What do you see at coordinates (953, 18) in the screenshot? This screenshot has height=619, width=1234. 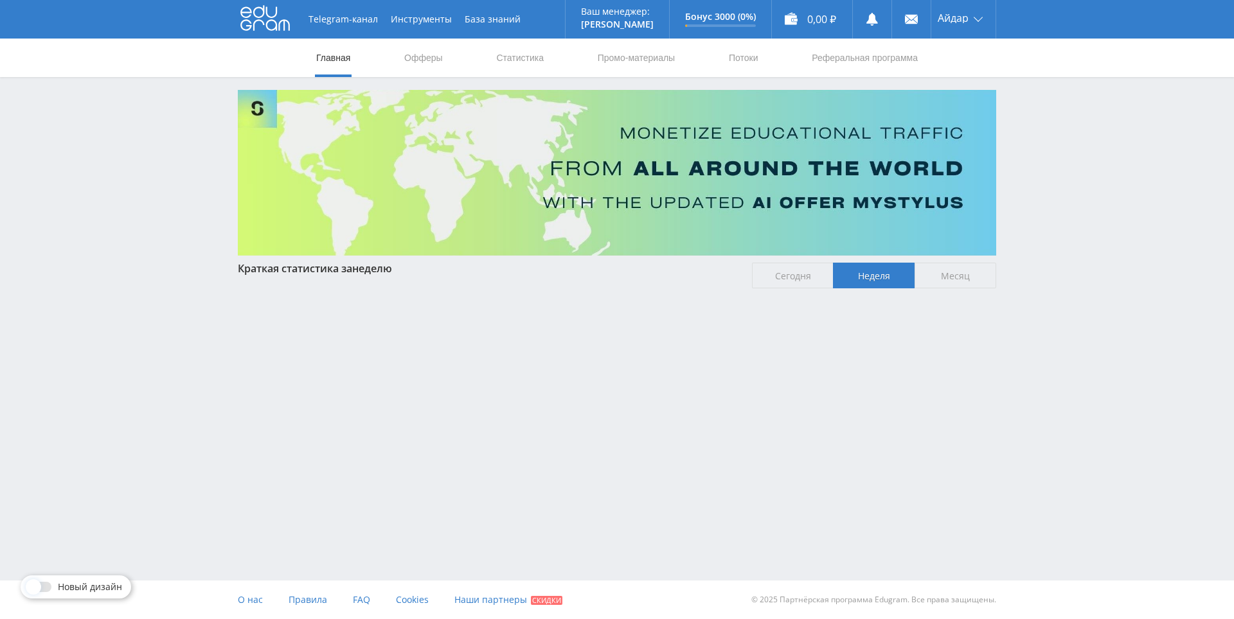 I see `span: Айдар` at bounding box center [953, 18].